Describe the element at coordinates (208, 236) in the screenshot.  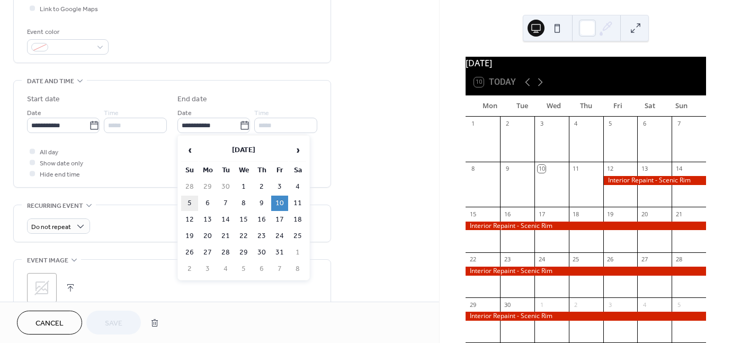
I see `td: 20` at that location.